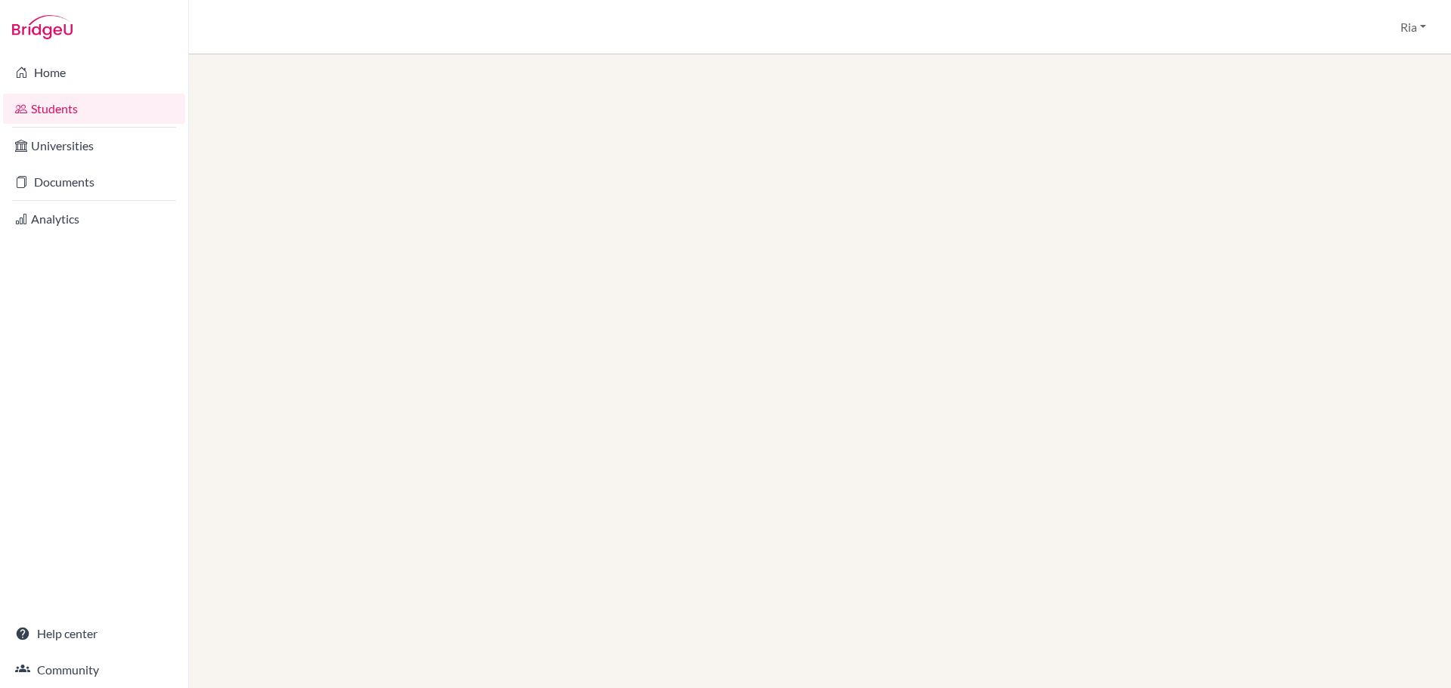 The height and width of the screenshot is (688, 1451). I want to click on a: Students, so click(94, 109).